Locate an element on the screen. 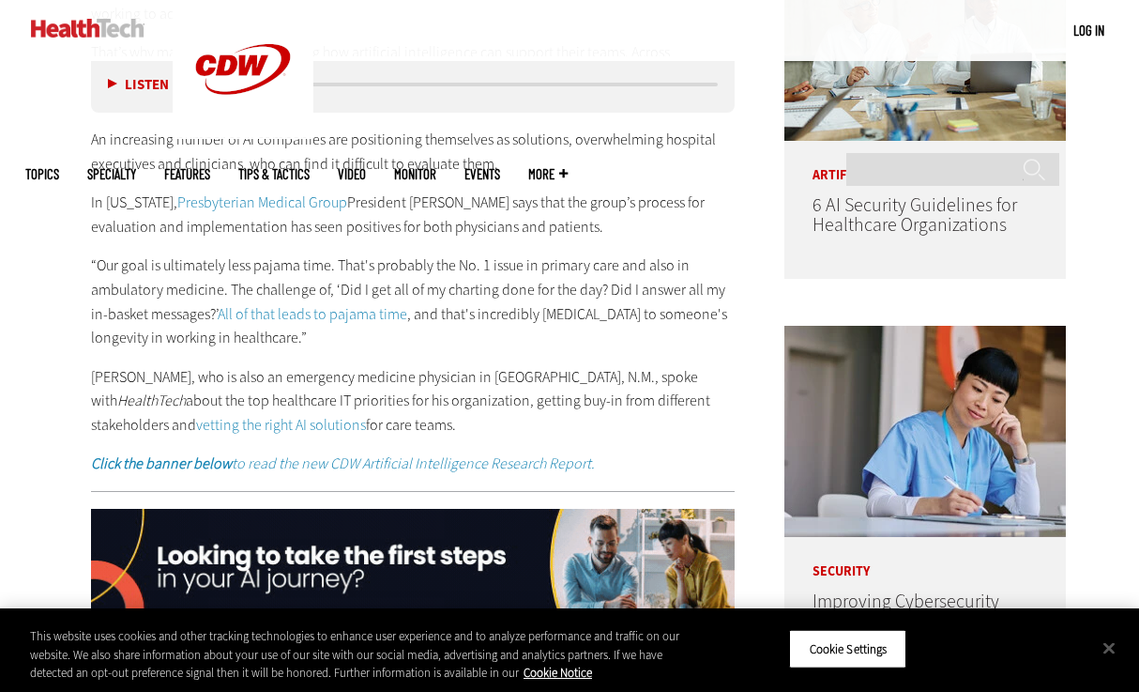  a: All of that leads to pajama time is located at coordinates (312, 313).